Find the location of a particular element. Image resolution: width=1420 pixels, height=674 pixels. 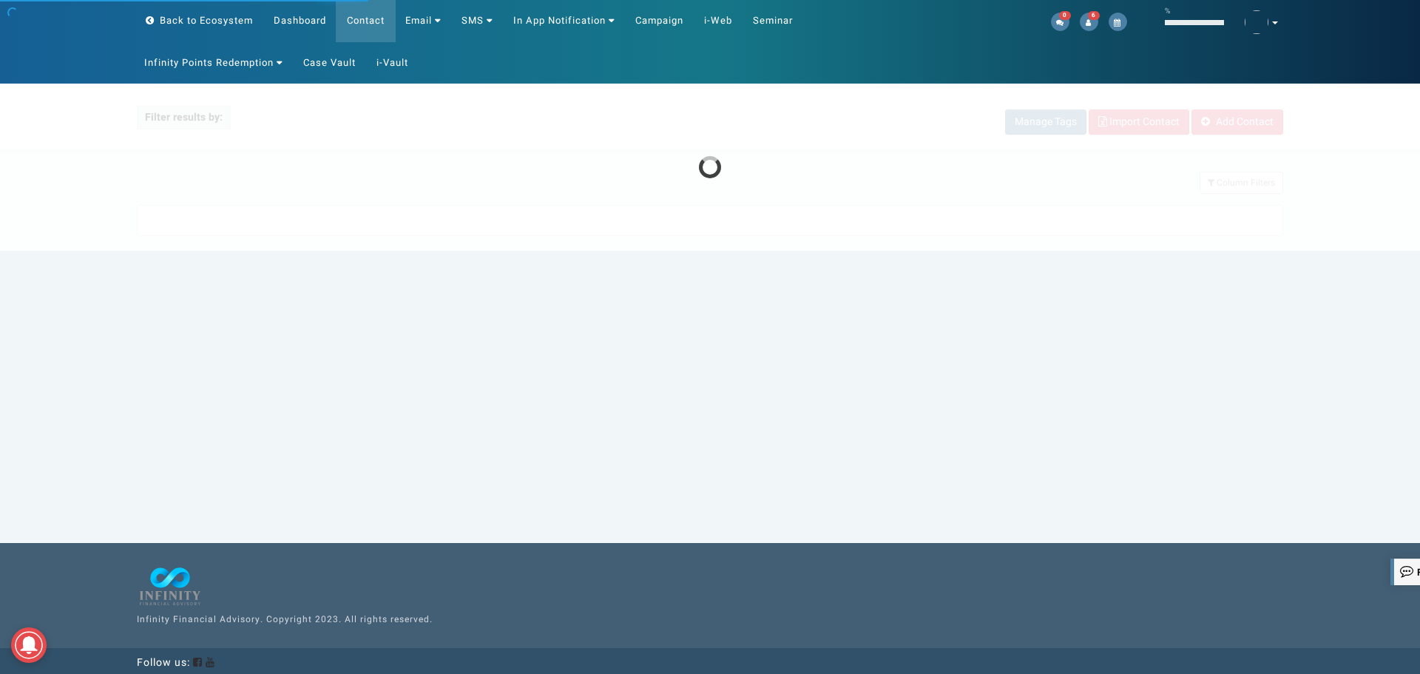

span: Email is located at coordinates (419, 20).